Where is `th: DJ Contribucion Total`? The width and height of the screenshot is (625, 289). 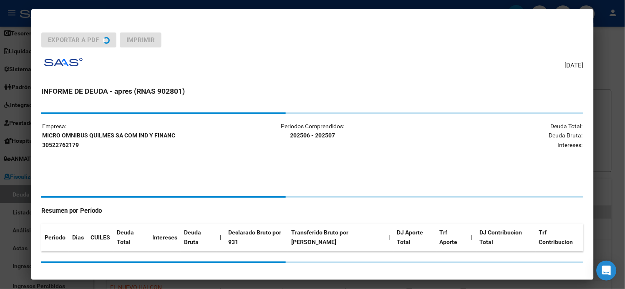
th: DJ Contribucion Total is located at coordinates (506, 238).